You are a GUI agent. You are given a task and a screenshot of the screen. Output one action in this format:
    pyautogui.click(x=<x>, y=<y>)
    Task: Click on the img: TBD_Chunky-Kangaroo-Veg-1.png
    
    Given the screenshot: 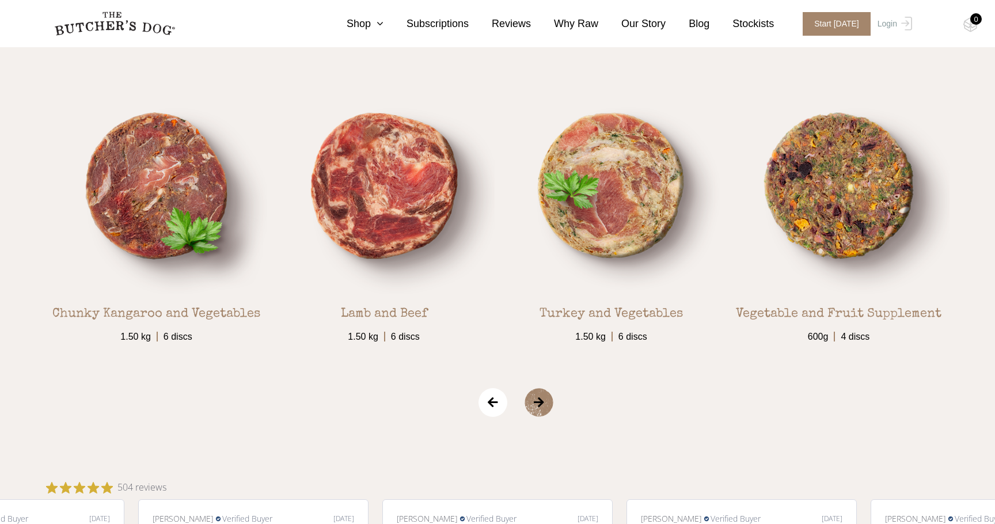 What is the action you would take?
    pyautogui.click(x=156, y=185)
    